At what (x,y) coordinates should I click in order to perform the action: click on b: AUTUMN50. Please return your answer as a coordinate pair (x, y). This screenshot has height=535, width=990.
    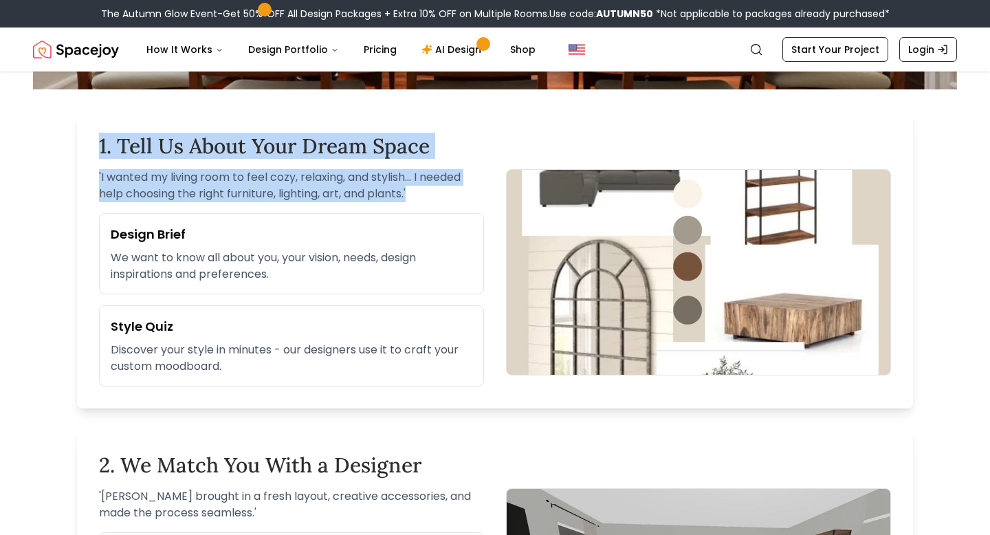
    Looking at the image, I should click on (624, 14).